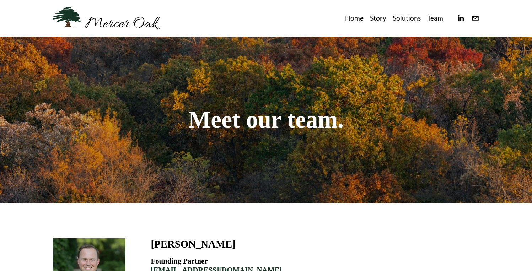  Describe the element at coordinates (475, 18) in the screenshot. I see `a: info@merceroaklaw.com` at that location.